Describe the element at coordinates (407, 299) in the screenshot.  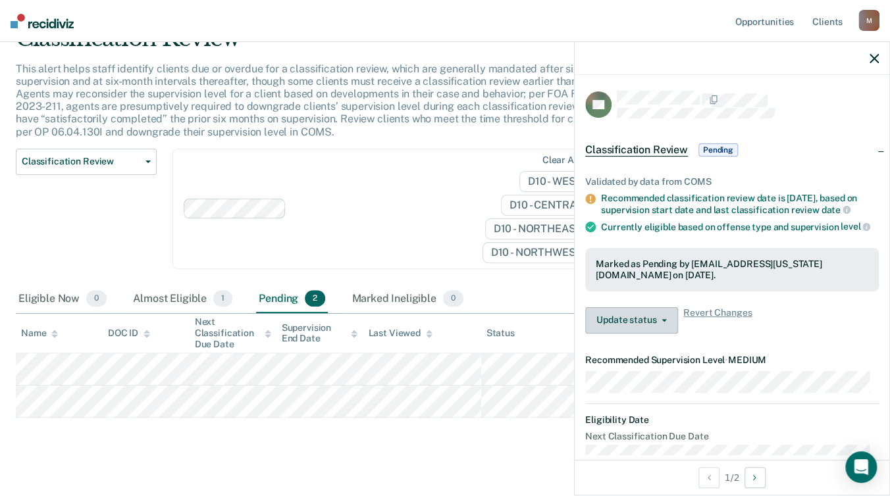
I see `div: Marked Ineligible` at that location.